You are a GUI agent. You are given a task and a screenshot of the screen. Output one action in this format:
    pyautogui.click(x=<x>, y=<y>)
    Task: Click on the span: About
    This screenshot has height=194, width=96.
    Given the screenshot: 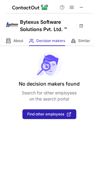 What is the action you would take?
    pyautogui.click(x=18, y=41)
    